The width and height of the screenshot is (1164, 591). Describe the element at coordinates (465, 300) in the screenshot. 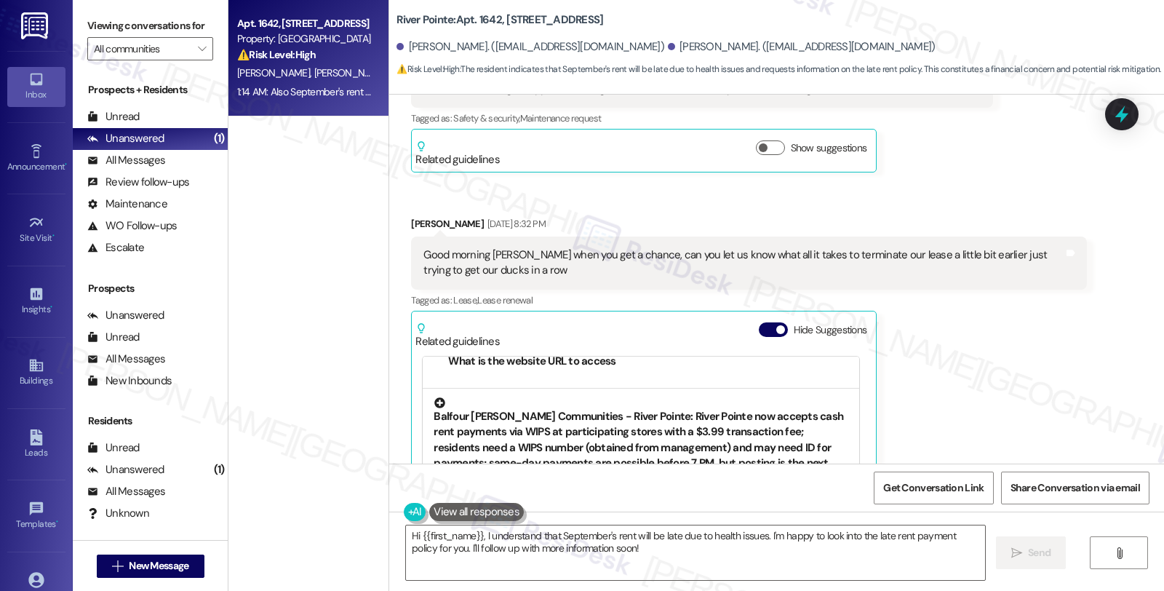

I see `span: Lease ,` at that location.